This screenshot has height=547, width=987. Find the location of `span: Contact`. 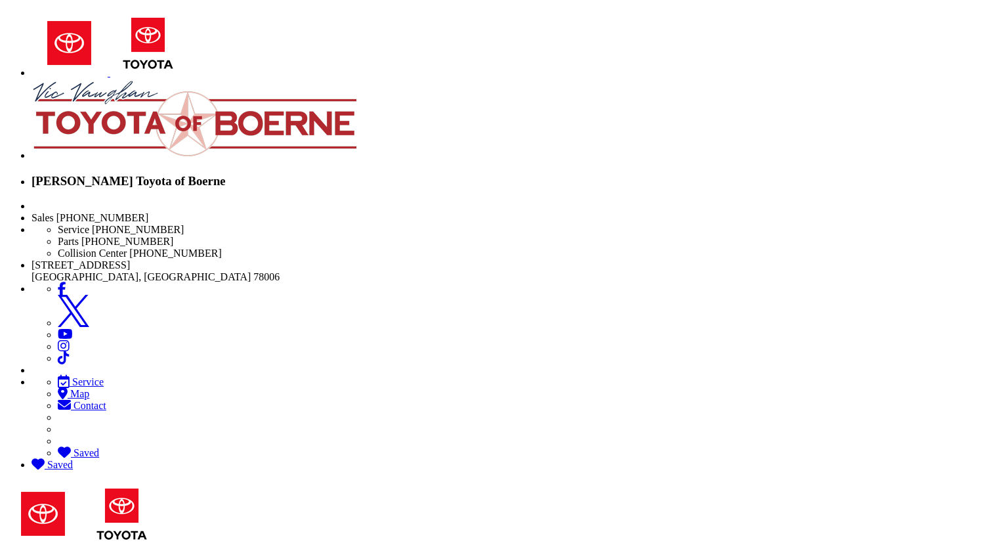

span: Contact is located at coordinates (90, 405).